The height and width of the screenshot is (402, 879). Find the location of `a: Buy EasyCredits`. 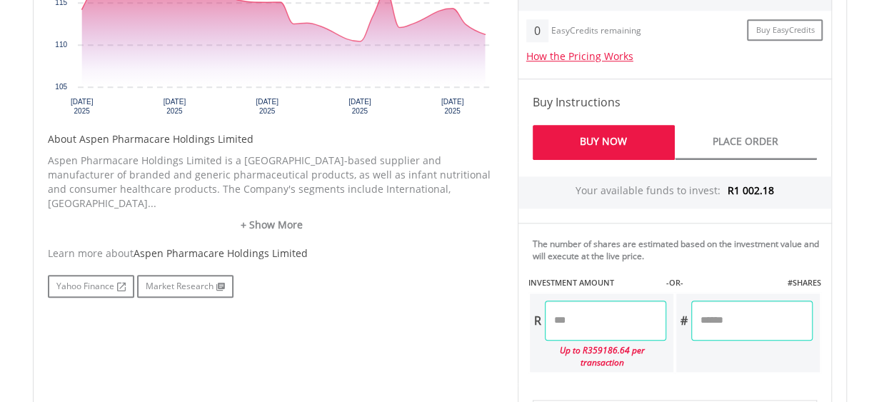

a: Buy EasyCredits is located at coordinates (785, 30).